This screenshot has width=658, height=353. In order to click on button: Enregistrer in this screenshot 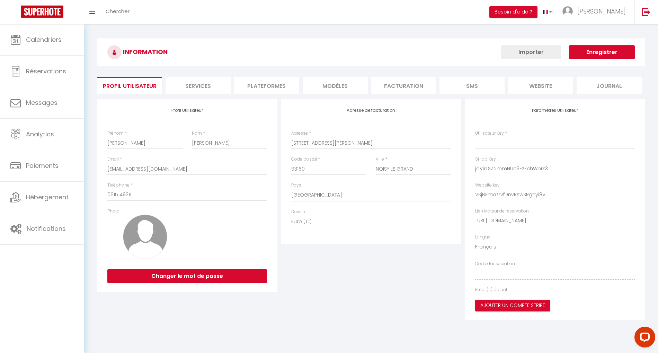, I will do `click(602, 52)`.